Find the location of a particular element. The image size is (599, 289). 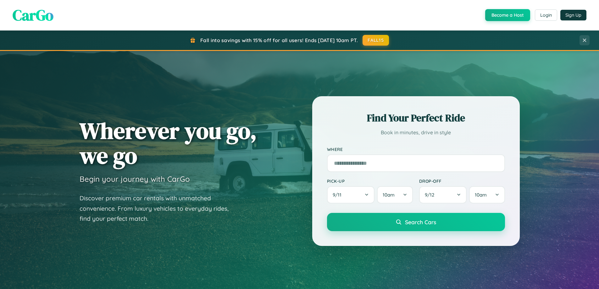

p: Discover premium car rentals with unmatched convenience. From luxury vehicles to everyday rides, ... is located at coordinates (158, 208).